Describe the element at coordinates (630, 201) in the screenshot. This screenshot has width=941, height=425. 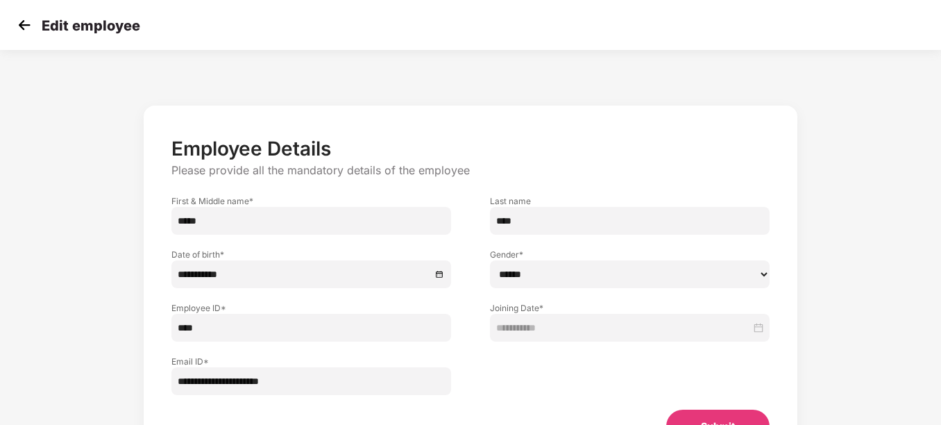
I see `label: Last name` at that location.